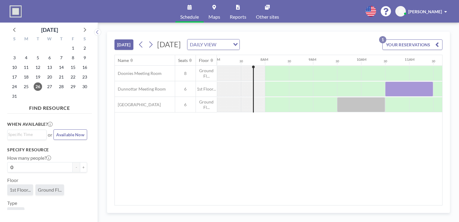 The height and width of the screenshot is (222, 459). Describe the element at coordinates (312, 59) in the screenshot. I see `div: 9AM` at that location.